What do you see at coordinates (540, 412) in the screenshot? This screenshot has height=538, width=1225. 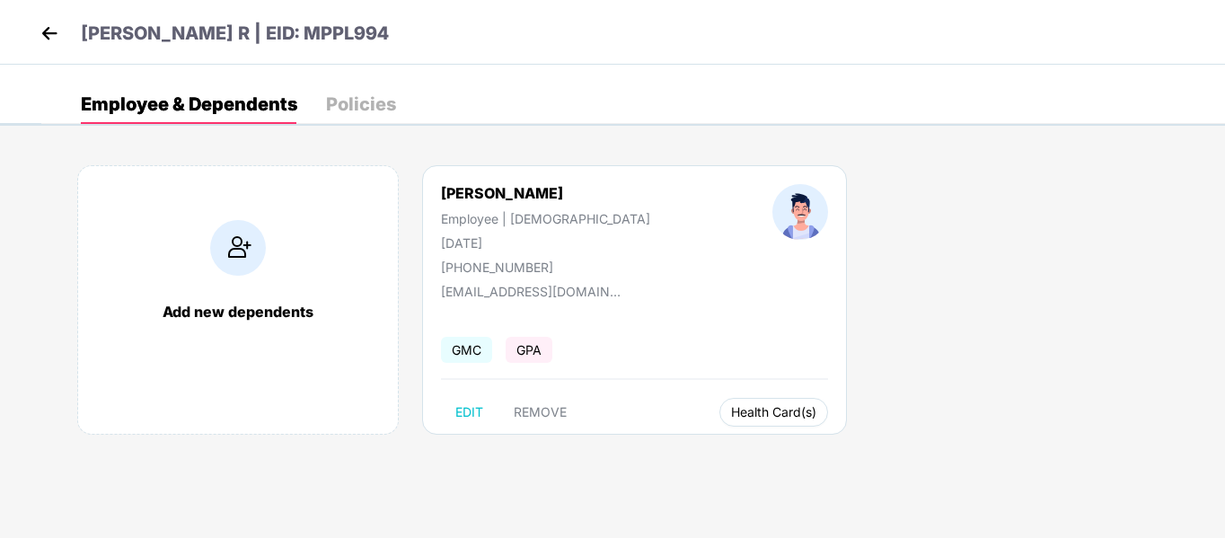 I see `button: REMOVE` at bounding box center [540, 412].